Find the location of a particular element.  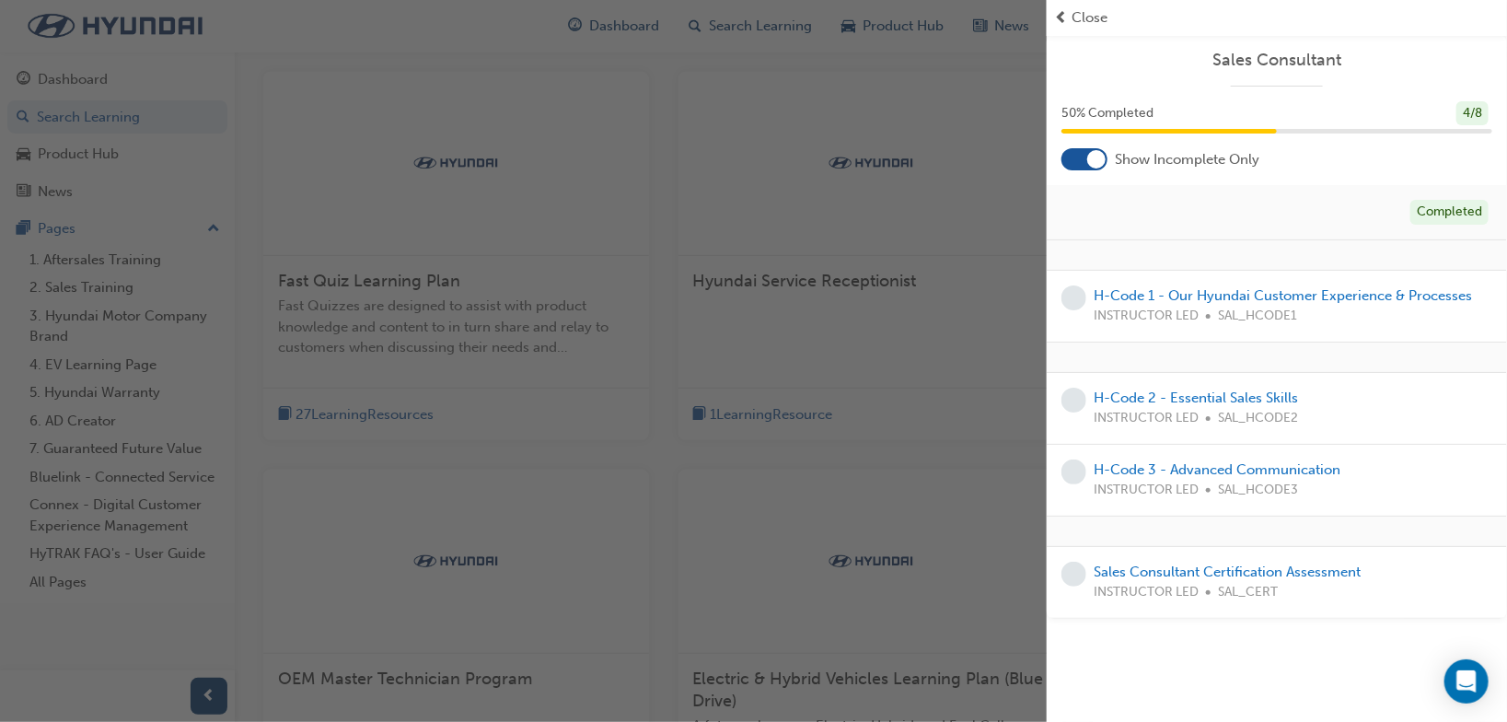

a: Sales Consultant is located at coordinates (1277, 60).